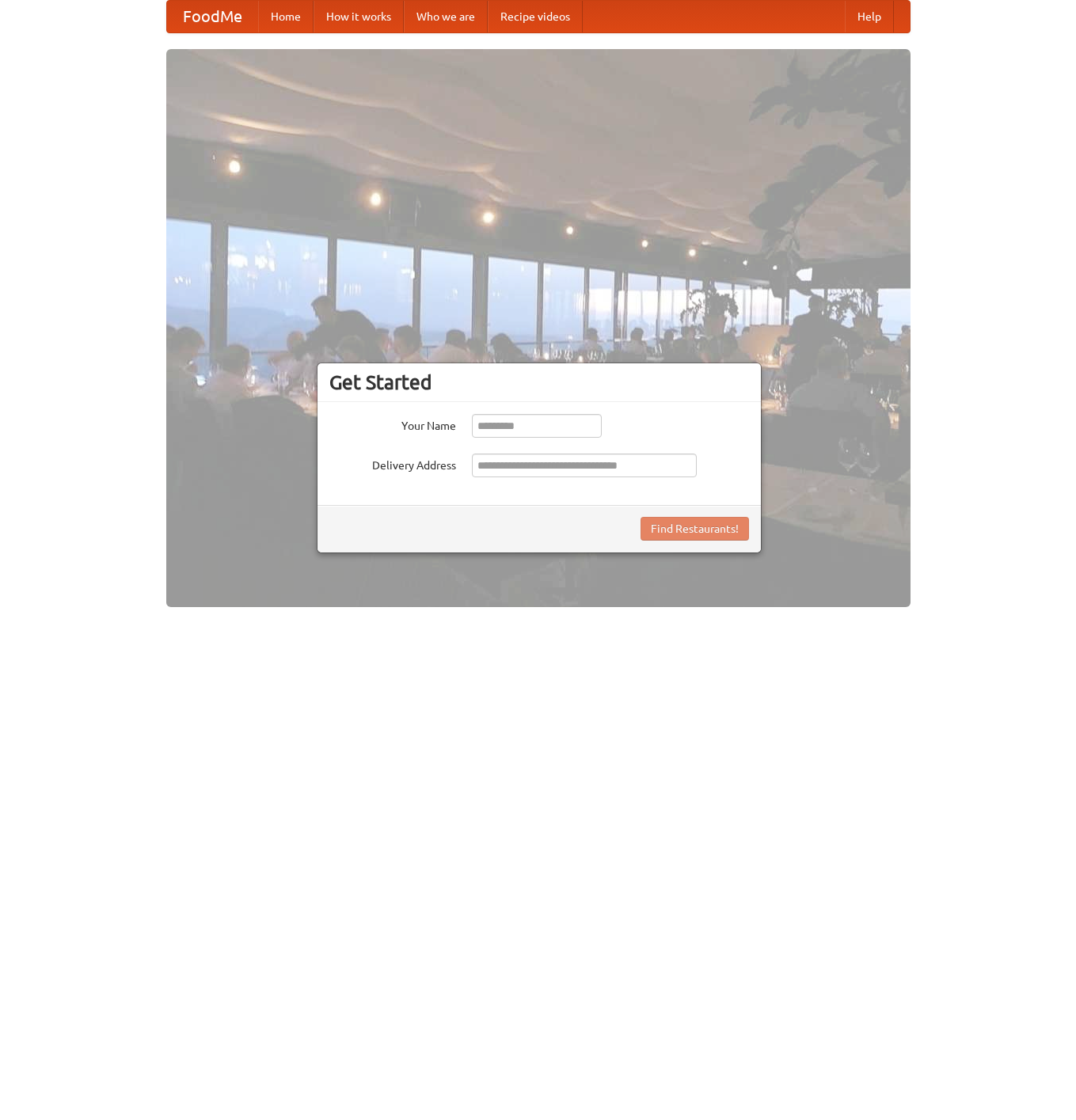 The height and width of the screenshot is (1120, 1076). I want to click on label: Your Name, so click(393, 423).